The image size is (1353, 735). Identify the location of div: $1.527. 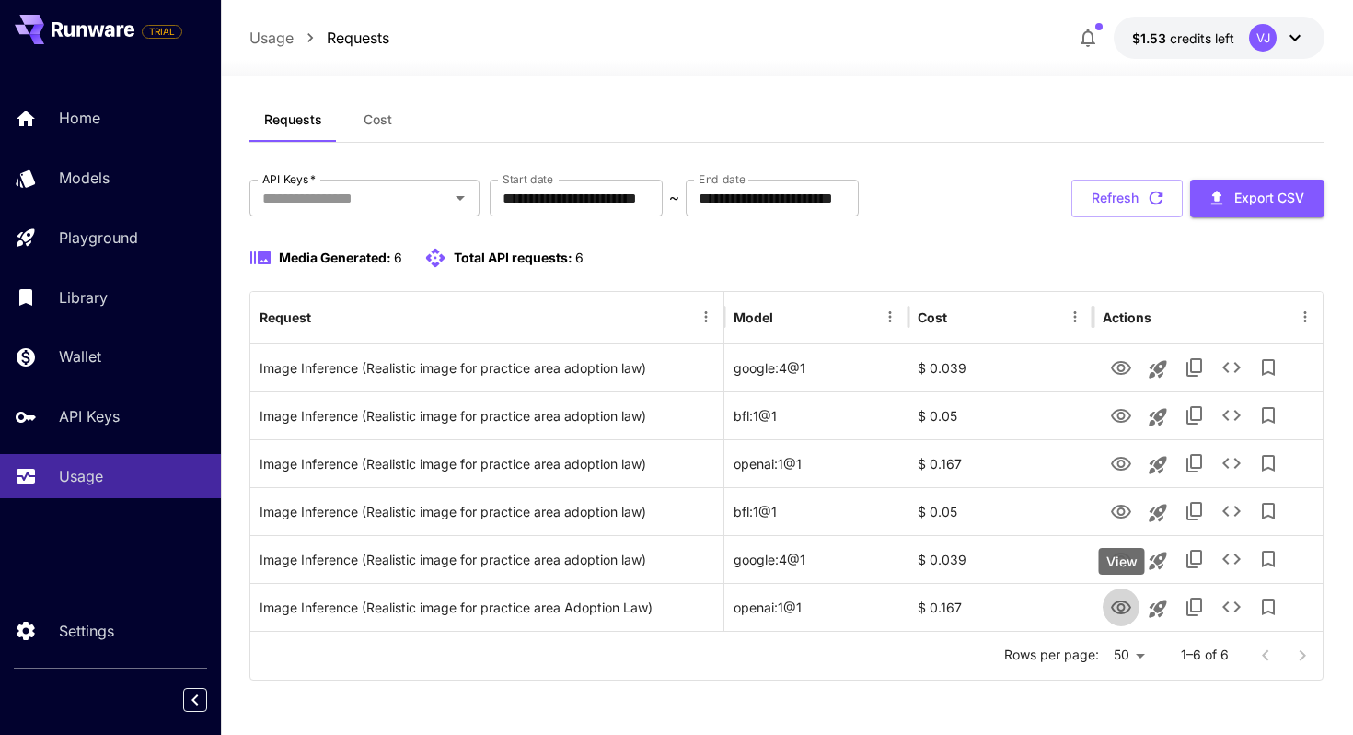
(1183, 38).